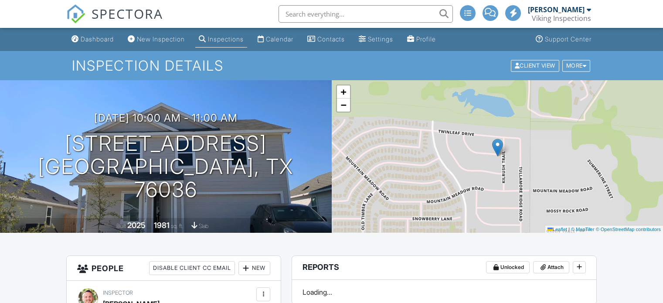 This screenshot has height=303, width=663. Describe the element at coordinates (121, 226) in the screenshot. I see `span: Built` at that location.